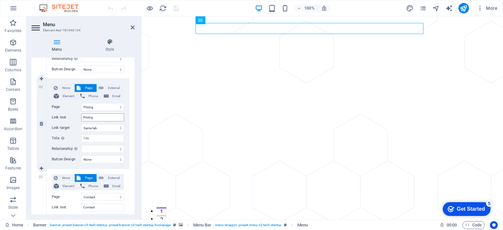 The width and height of the screenshot is (503, 230). Describe the element at coordinates (493, 225) in the screenshot. I see `button: Usercentrics` at that location.